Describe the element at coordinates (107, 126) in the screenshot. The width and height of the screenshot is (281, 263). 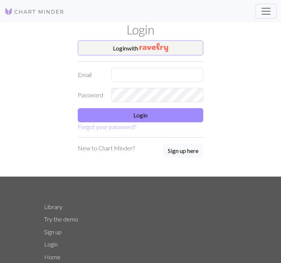
I see `a: Forgot your password?` at that location.